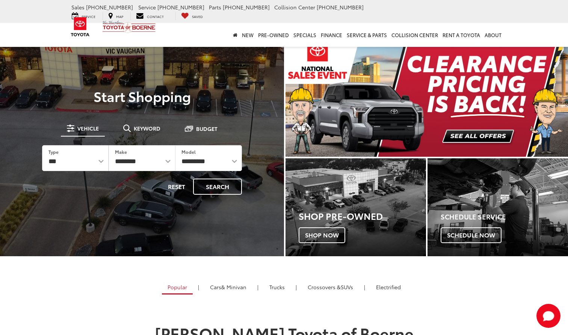 This screenshot has width=568, height=335. What do you see at coordinates (426, 97) in the screenshot?
I see `section: Carousel section with vehicle pictures - may contain disclaimers.` at bounding box center [426, 97].